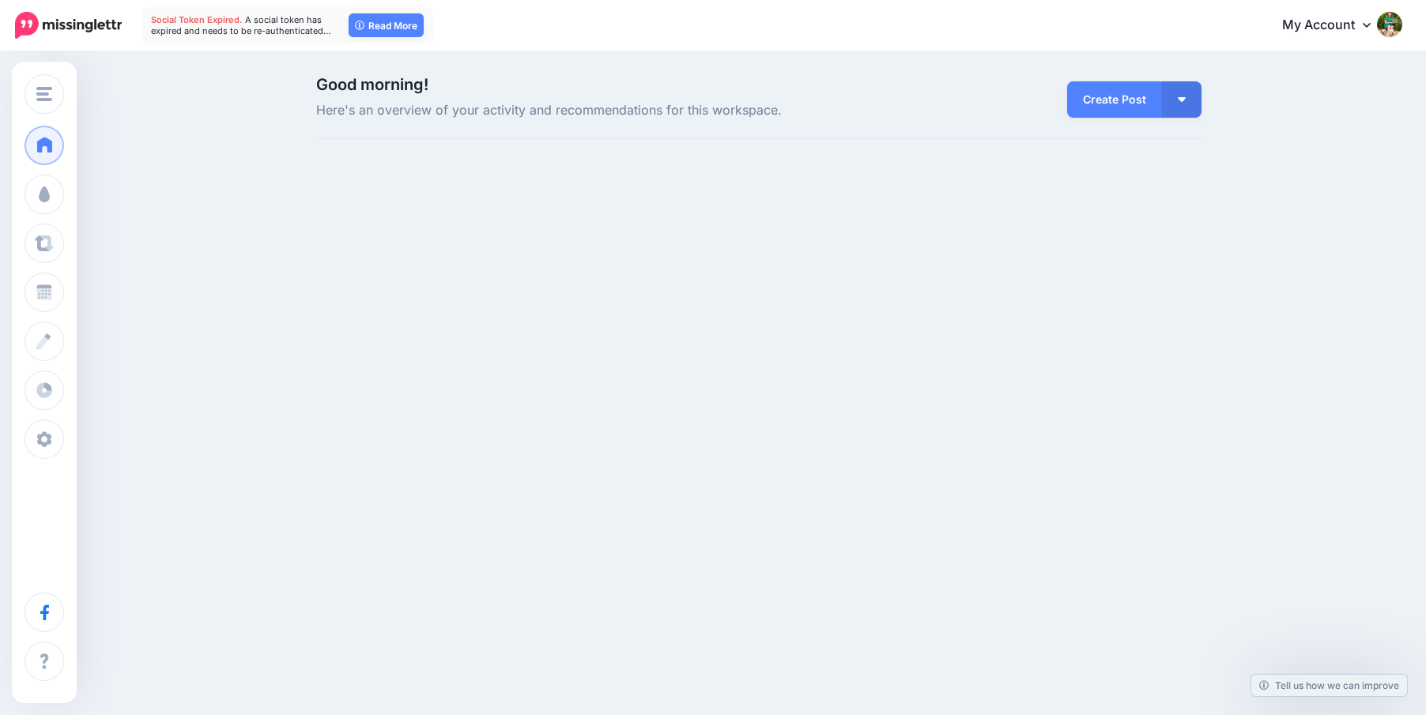 Image resolution: width=1426 pixels, height=715 pixels. What do you see at coordinates (386, 25) in the screenshot?
I see `a: Read More` at bounding box center [386, 25].